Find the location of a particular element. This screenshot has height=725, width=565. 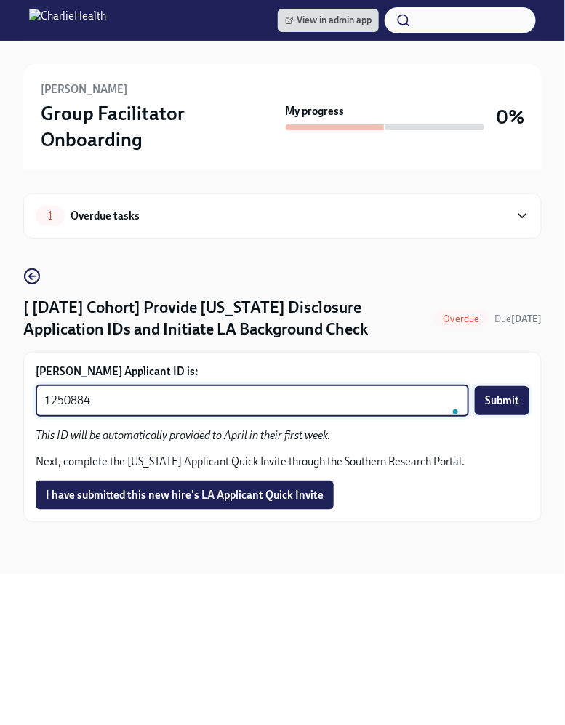

span: Overdue is located at coordinates (462, 318).